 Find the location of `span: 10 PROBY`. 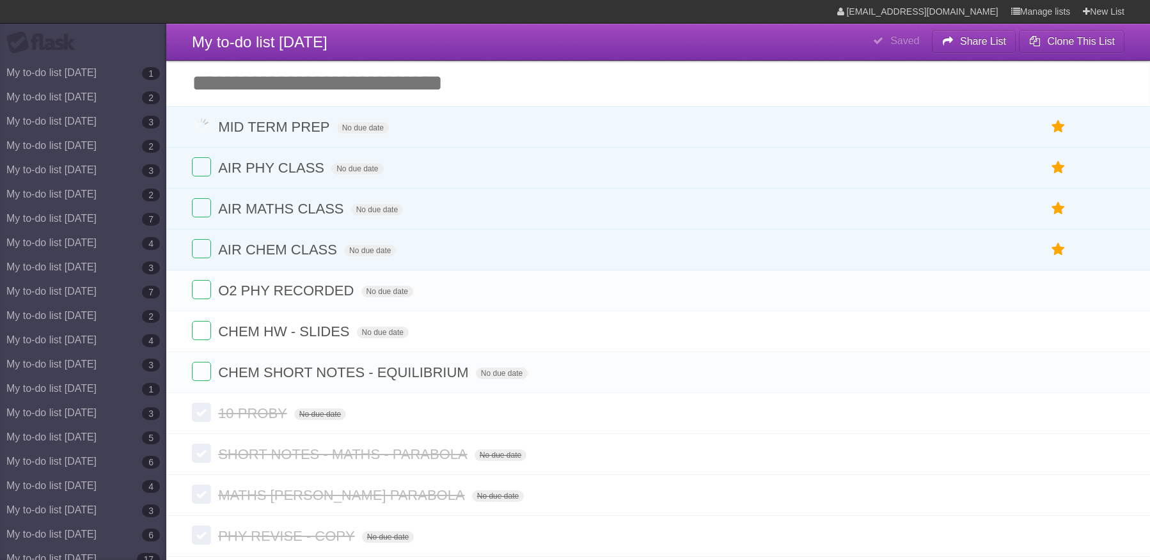

span: 10 PROBY is located at coordinates (254, 413).